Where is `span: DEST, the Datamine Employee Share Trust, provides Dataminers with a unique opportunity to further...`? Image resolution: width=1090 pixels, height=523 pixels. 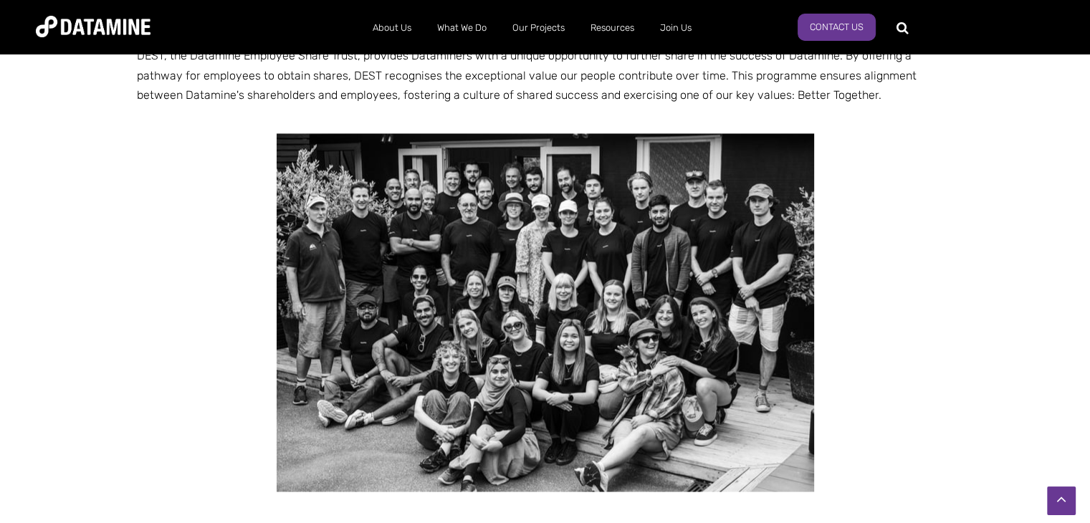 span: DEST, the Datamine Employee Share Trust, provides Dataminers with a unique opportunity to further... is located at coordinates (527, 75).